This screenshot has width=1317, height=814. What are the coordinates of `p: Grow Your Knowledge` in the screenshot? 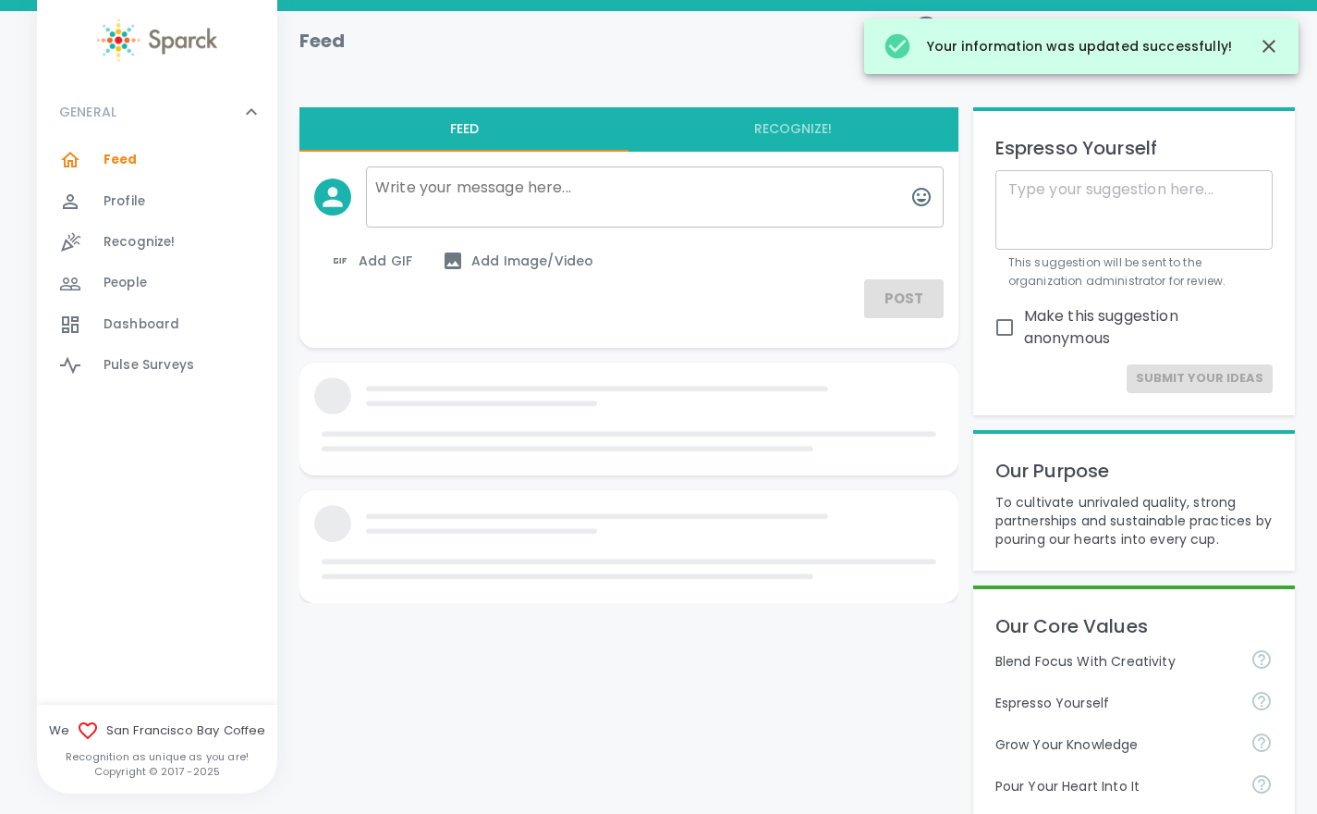 It's located at (1116, 744).